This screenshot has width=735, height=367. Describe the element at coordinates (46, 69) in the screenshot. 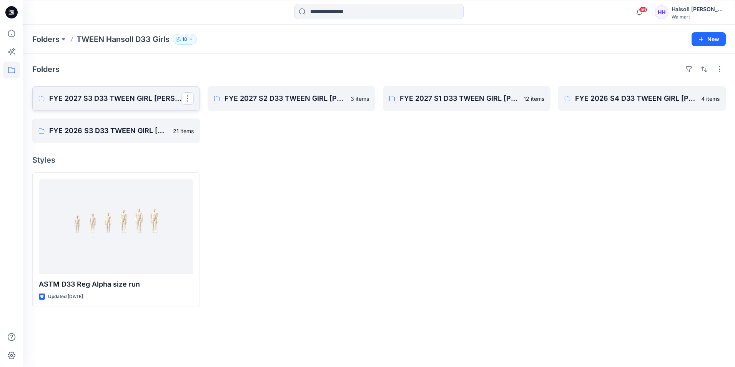

I see `h4: Folders` at that location.